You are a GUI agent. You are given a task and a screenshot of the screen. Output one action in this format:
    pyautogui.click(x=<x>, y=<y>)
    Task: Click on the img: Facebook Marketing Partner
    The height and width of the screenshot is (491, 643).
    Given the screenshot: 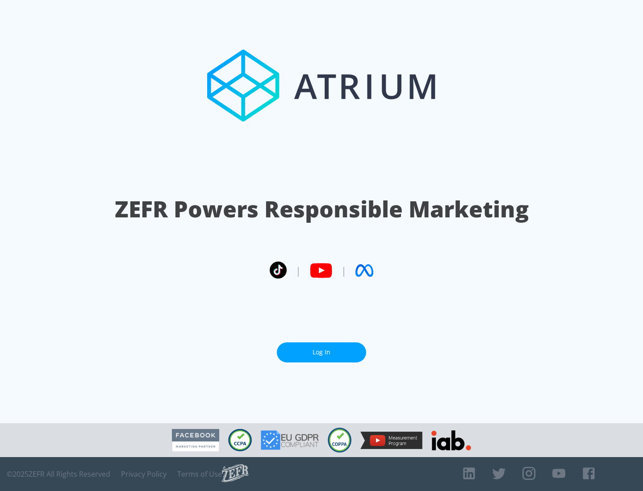 What is the action you would take?
    pyautogui.click(x=196, y=440)
    